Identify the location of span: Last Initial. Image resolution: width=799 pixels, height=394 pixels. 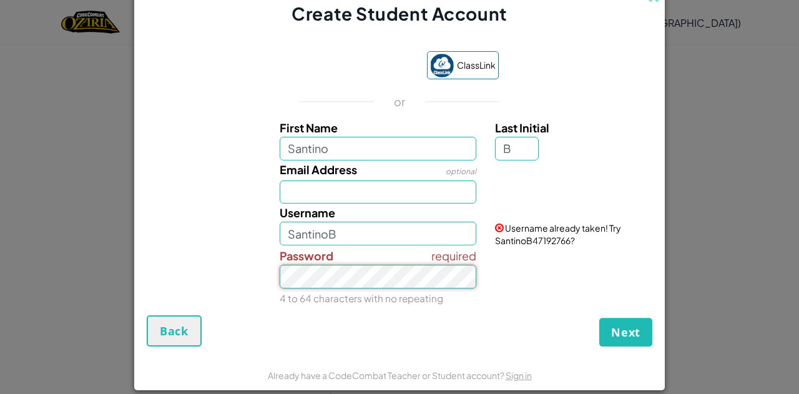
(522, 127).